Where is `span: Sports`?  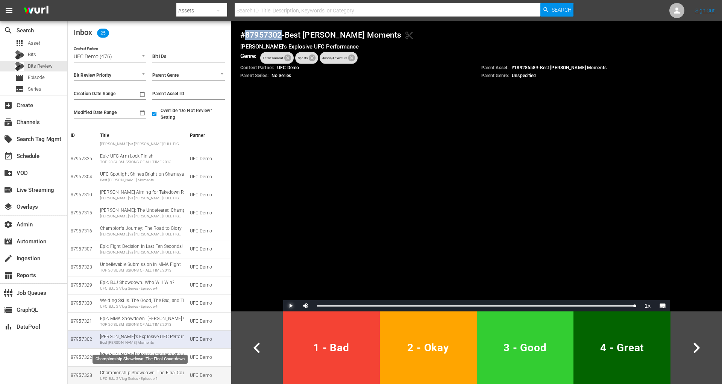 span: Sports is located at coordinates (303, 58).